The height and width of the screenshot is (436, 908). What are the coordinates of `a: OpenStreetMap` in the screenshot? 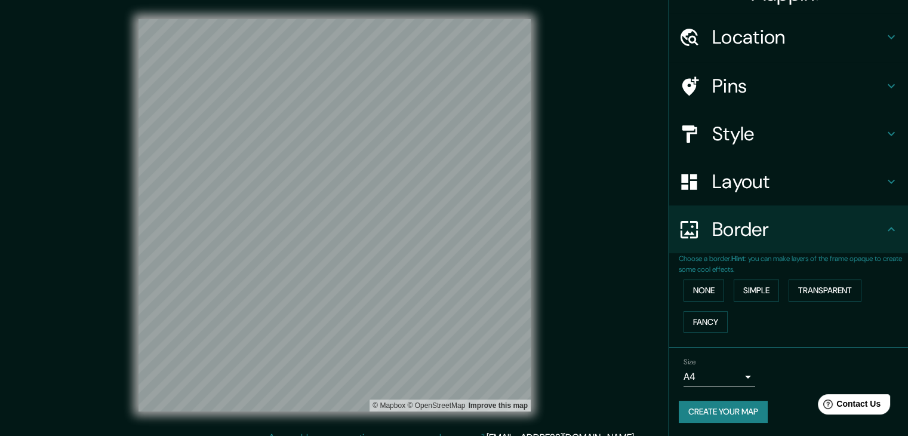 It's located at (436, 406).